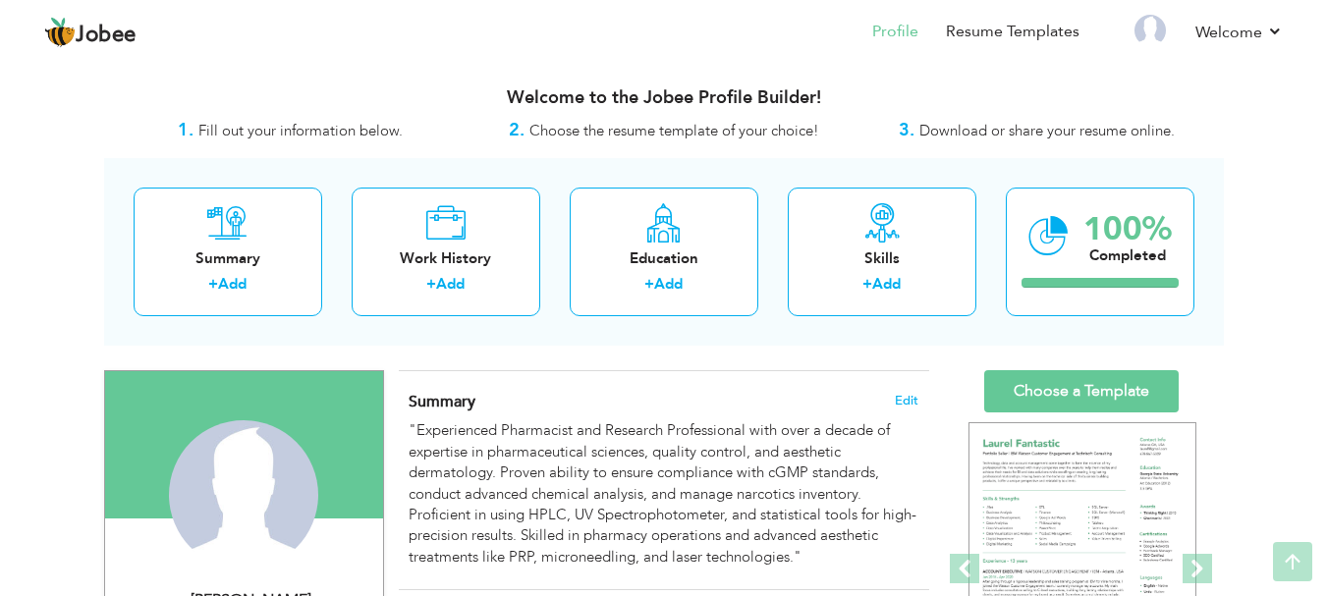 Image resolution: width=1327 pixels, height=596 pixels. What do you see at coordinates (1238, 32) in the screenshot?
I see `a: Welcome` at bounding box center [1238, 32].